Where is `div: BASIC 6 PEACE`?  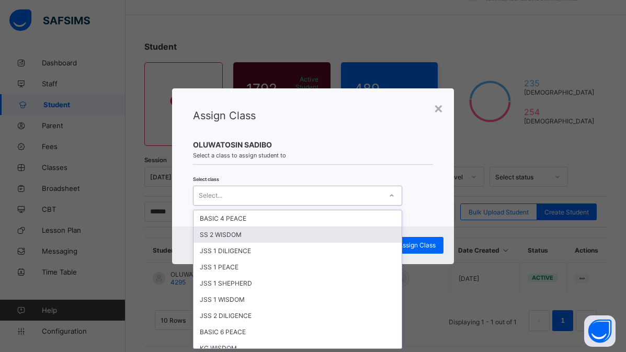
div: BASIC 6 PEACE is located at coordinates (298, 332).